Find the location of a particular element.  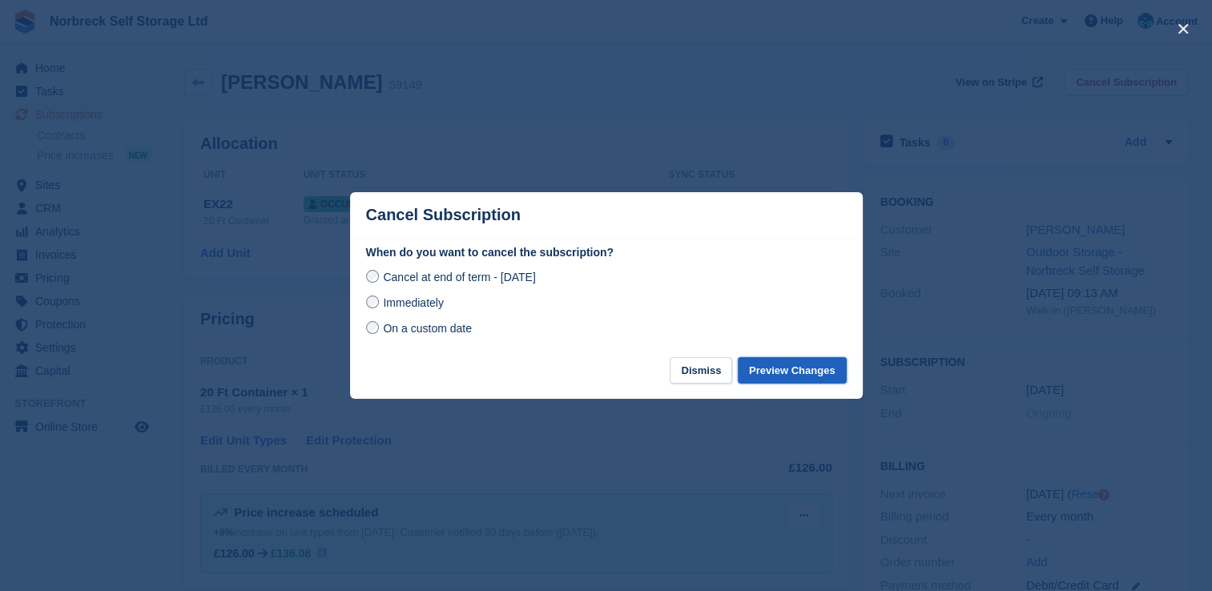

span: On a custom date is located at coordinates (427, 328).